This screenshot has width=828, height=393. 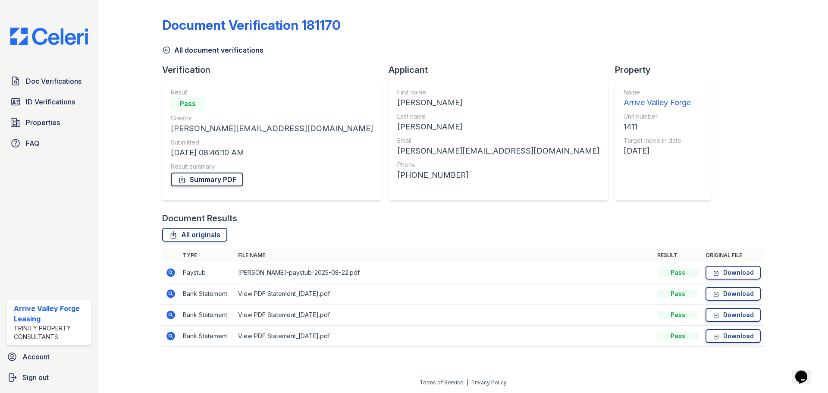 What do you see at coordinates (49, 102) in the screenshot?
I see `a: ID Verifications` at bounding box center [49, 102].